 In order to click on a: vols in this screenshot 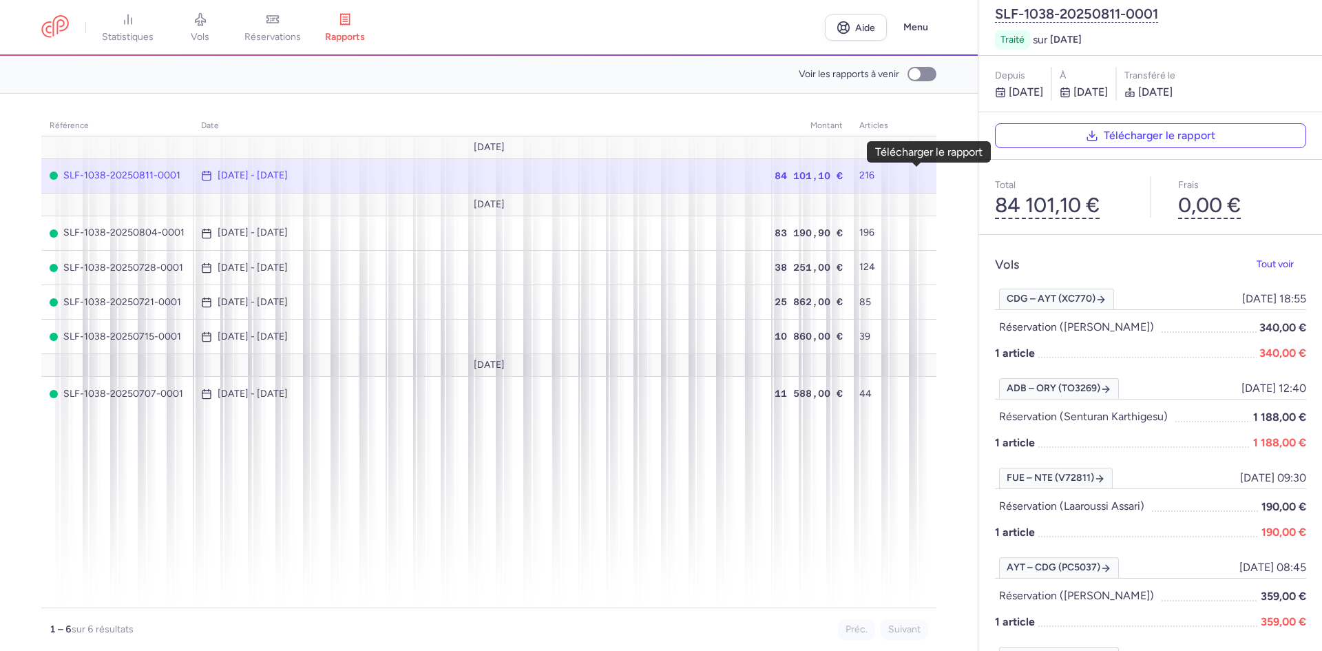, I will do `click(200, 28)`.